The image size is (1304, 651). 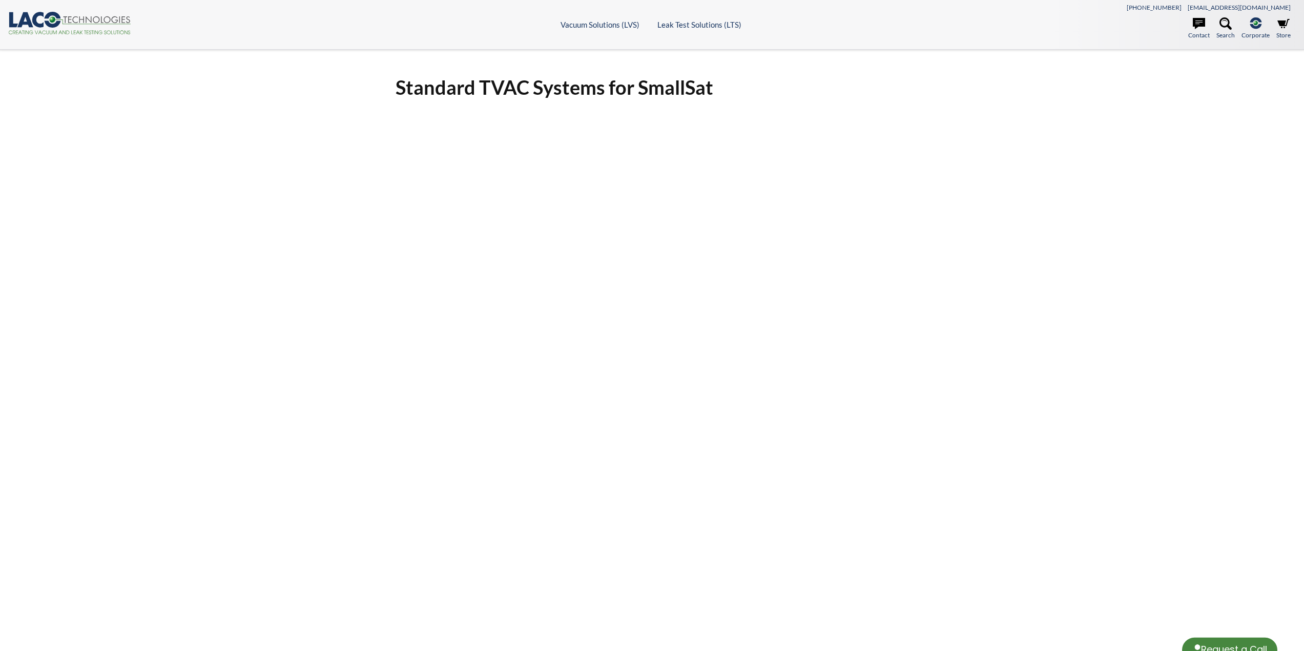 I want to click on span: Corporate, so click(x=1255, y=35).